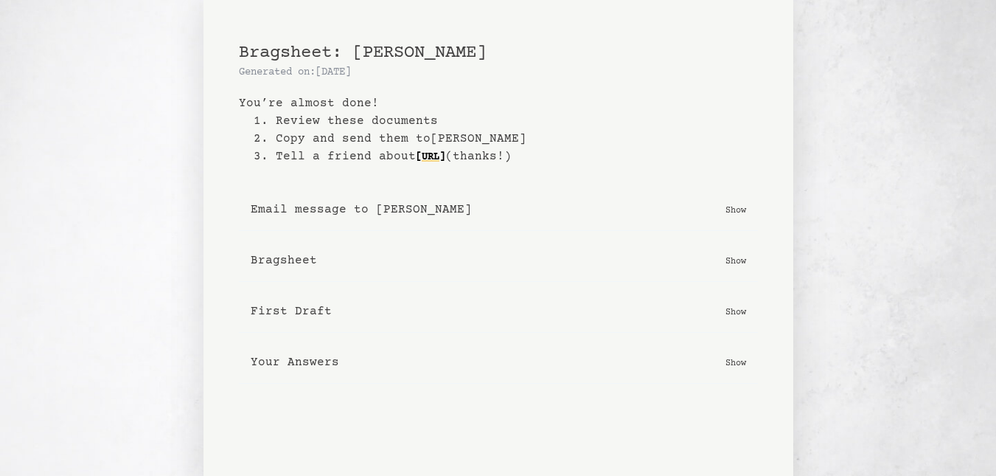 The height and width of the screenshot is (476, 996). What do you see at coordinates (506, 121) in the screenshot?
I see `li: 1. Review these documents` at bounding box center [506, 121].